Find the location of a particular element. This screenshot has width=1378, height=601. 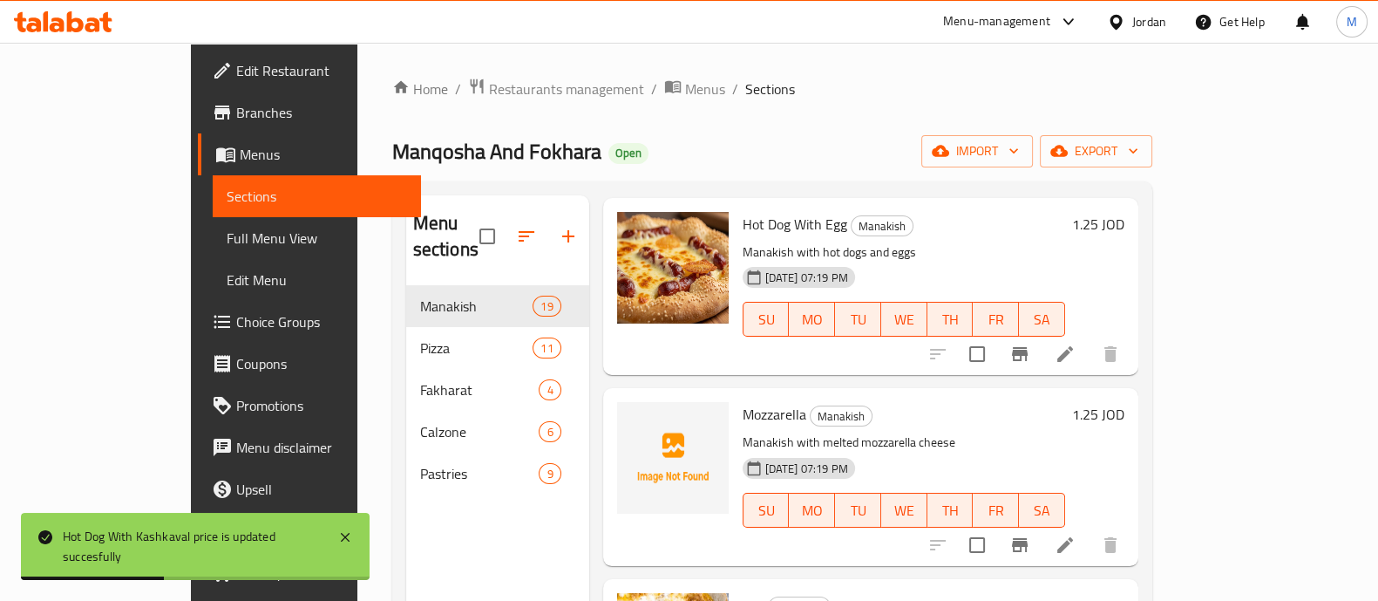

span: Edit Restaurant is located at coordinates (322, 71).